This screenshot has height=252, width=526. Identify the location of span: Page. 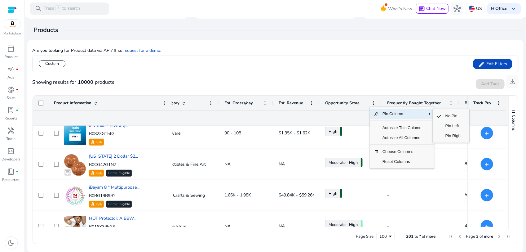
(470, 236).